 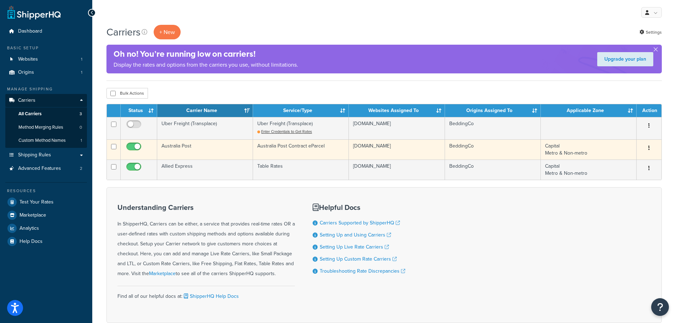 I want to click on a: Test Your Rates, so click(x=46, y=202).